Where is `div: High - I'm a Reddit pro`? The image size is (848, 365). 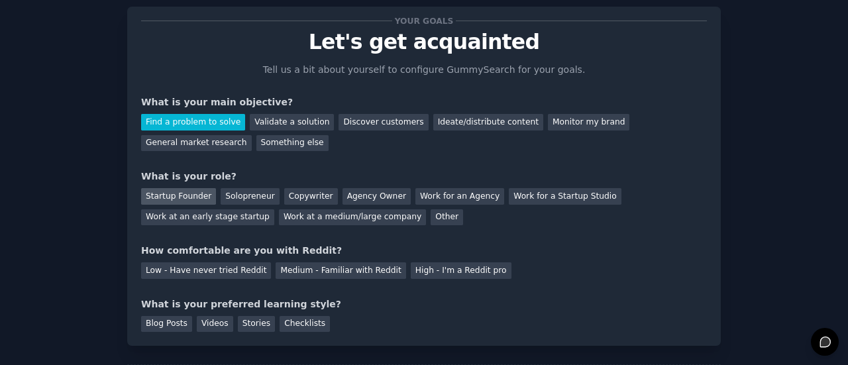
div: High - I'm a Reddit pro is located at coordinates (461, 270).